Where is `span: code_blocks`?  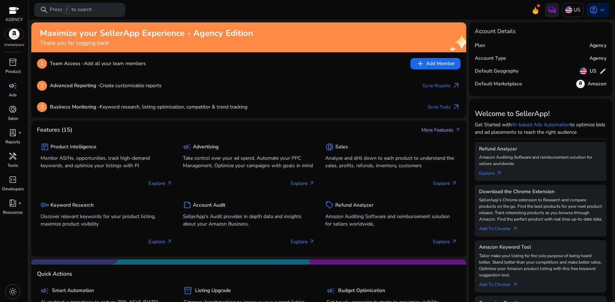
span: code_blocks is located at coordinates (13, 180).